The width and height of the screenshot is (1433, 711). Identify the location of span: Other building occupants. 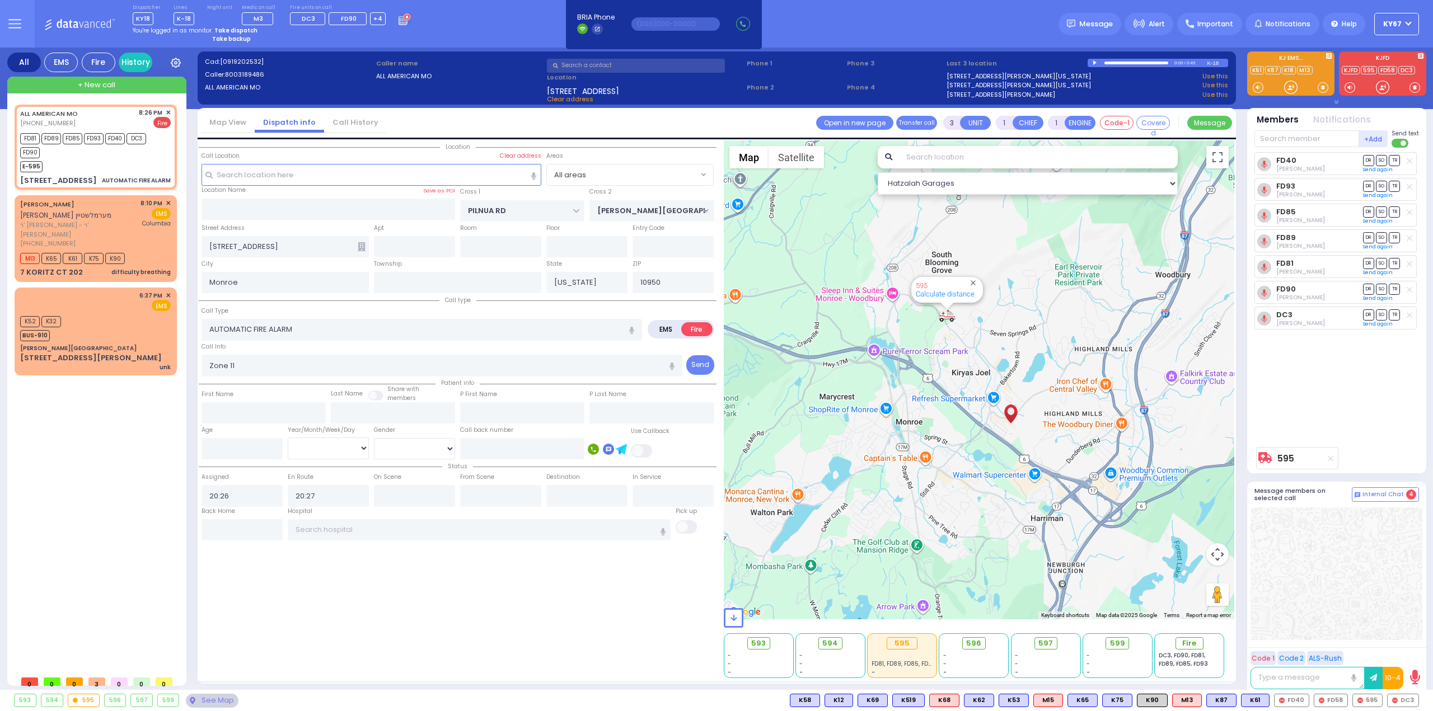
(362, 247).